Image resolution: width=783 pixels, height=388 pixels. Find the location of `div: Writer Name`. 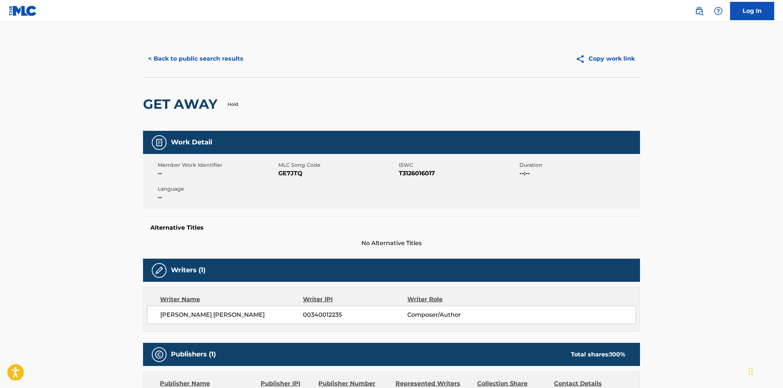

div: Writer Name is located at coordinates (231, 299).